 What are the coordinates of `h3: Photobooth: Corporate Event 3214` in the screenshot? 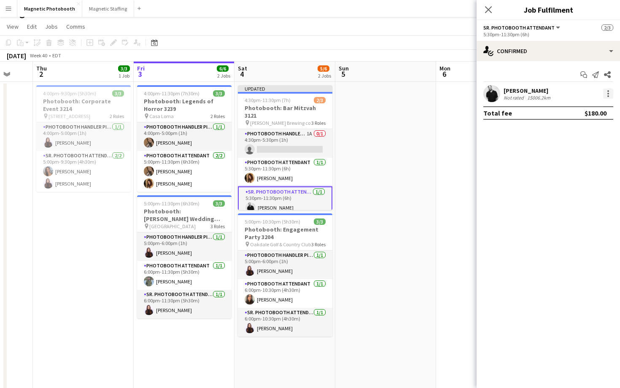 It's located at (84, 105).